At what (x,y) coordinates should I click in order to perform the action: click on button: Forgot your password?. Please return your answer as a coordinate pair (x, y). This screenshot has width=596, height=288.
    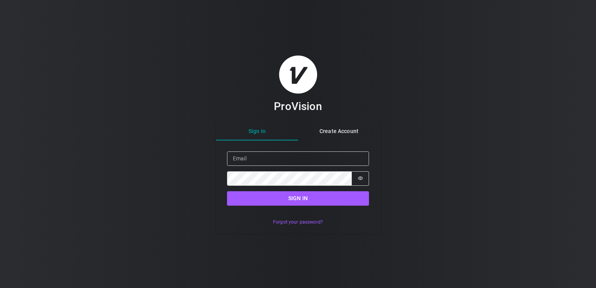
    Looking at the image, I should click on (297, 222).